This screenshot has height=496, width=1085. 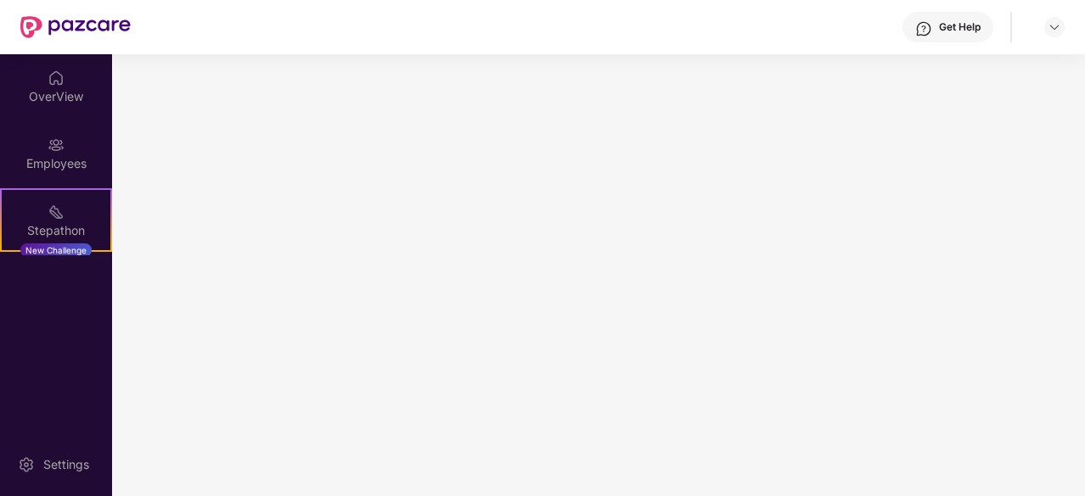 What do you see at coordinates (1054, 27) in the screenshot?
I see `img: svg+xml;base64,PHN2ZyBpZD0iRHJvcGRvd24tMzJ4MzIiIHhtbG5zPSJodHRwOi8vd3d3LnczLm9yZy8yMDAwL3N2ZyIgd2...` at bounding box center [1054, 27].